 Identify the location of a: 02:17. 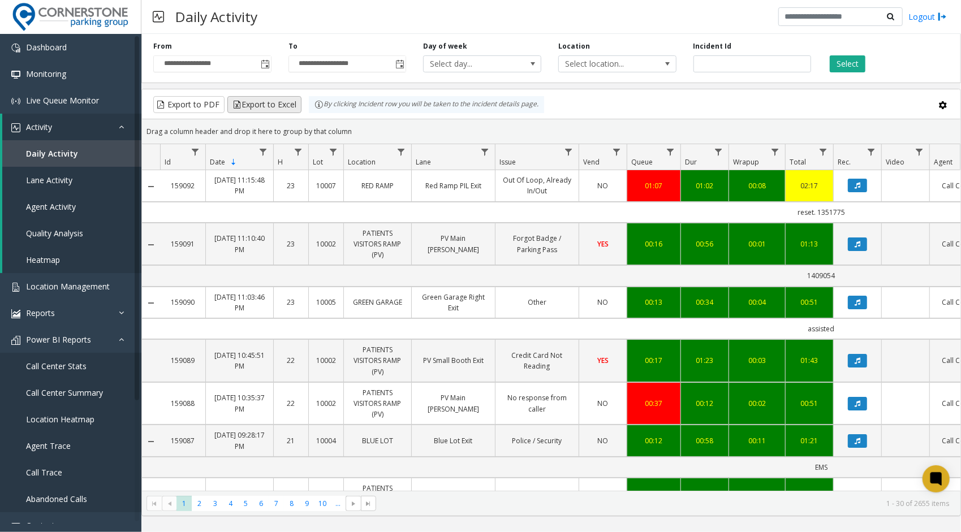
(809, 186).